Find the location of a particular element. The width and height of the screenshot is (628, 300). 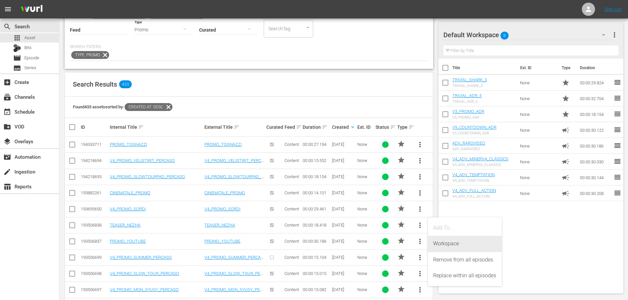

span: Schedule is located at coordinates (7, 112).